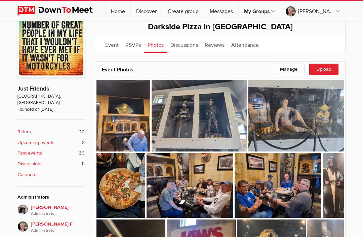  What do you see at coordinates (51, 197) in the screenshot?
I see `div: Administrators` at bounding box center [51, 197].